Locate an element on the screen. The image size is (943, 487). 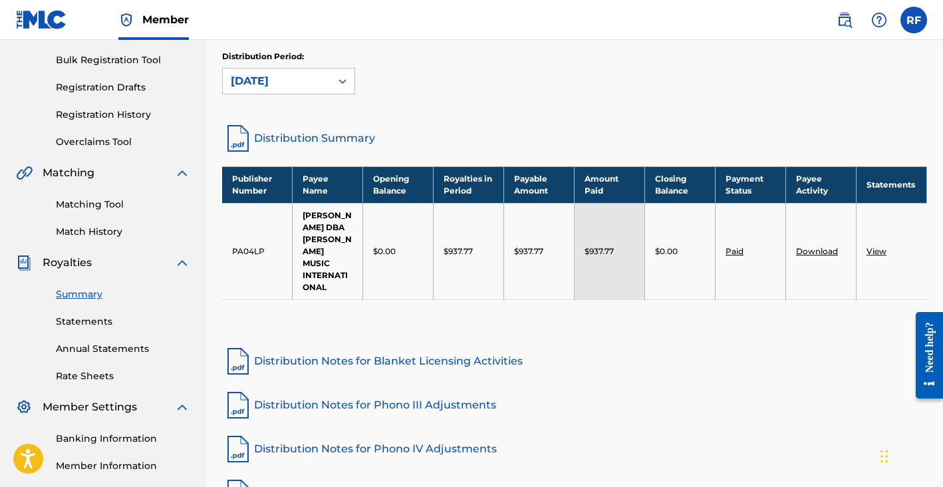
a: Distribution Summary is located at coordinates (574, 138).